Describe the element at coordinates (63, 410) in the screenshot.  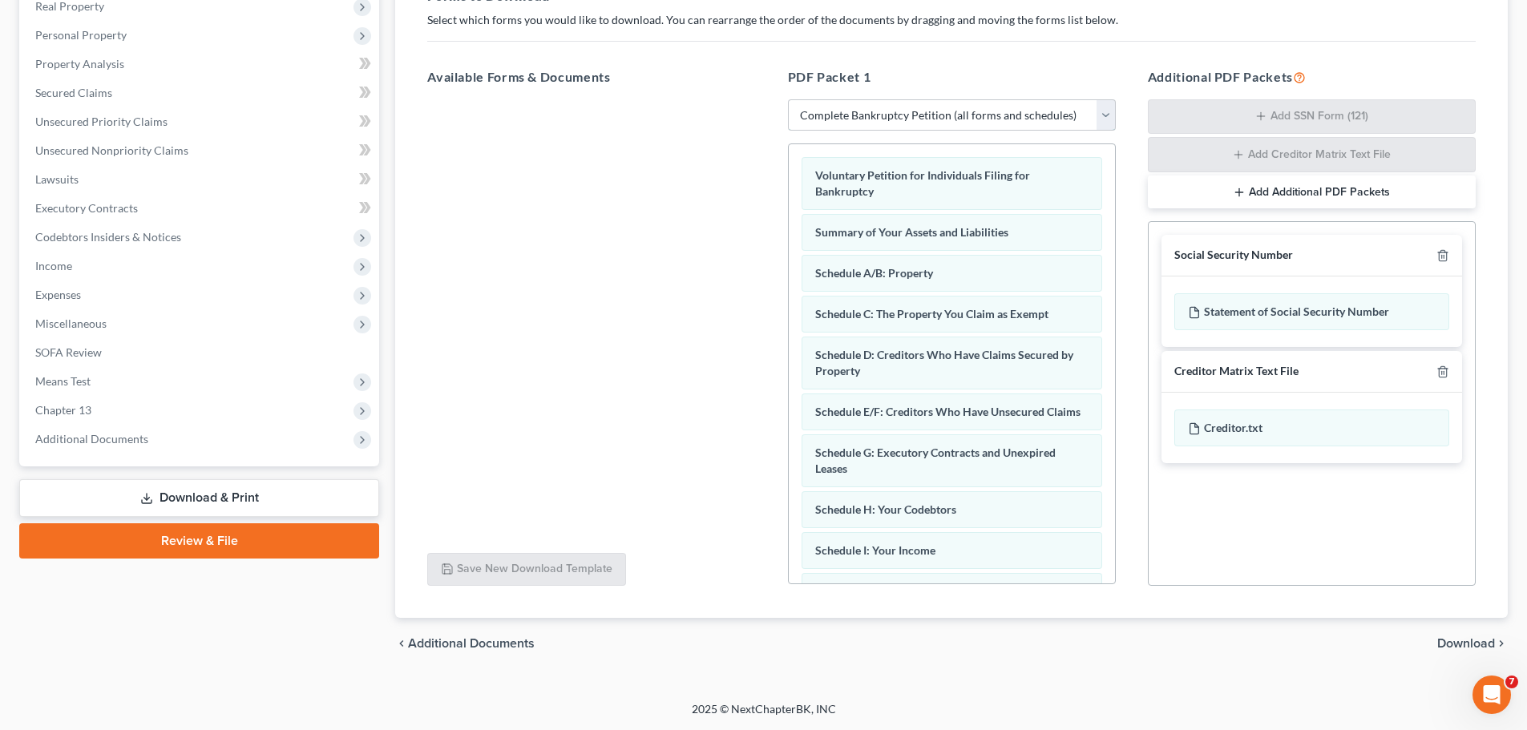
I see `span: Chapter 13` at that location.